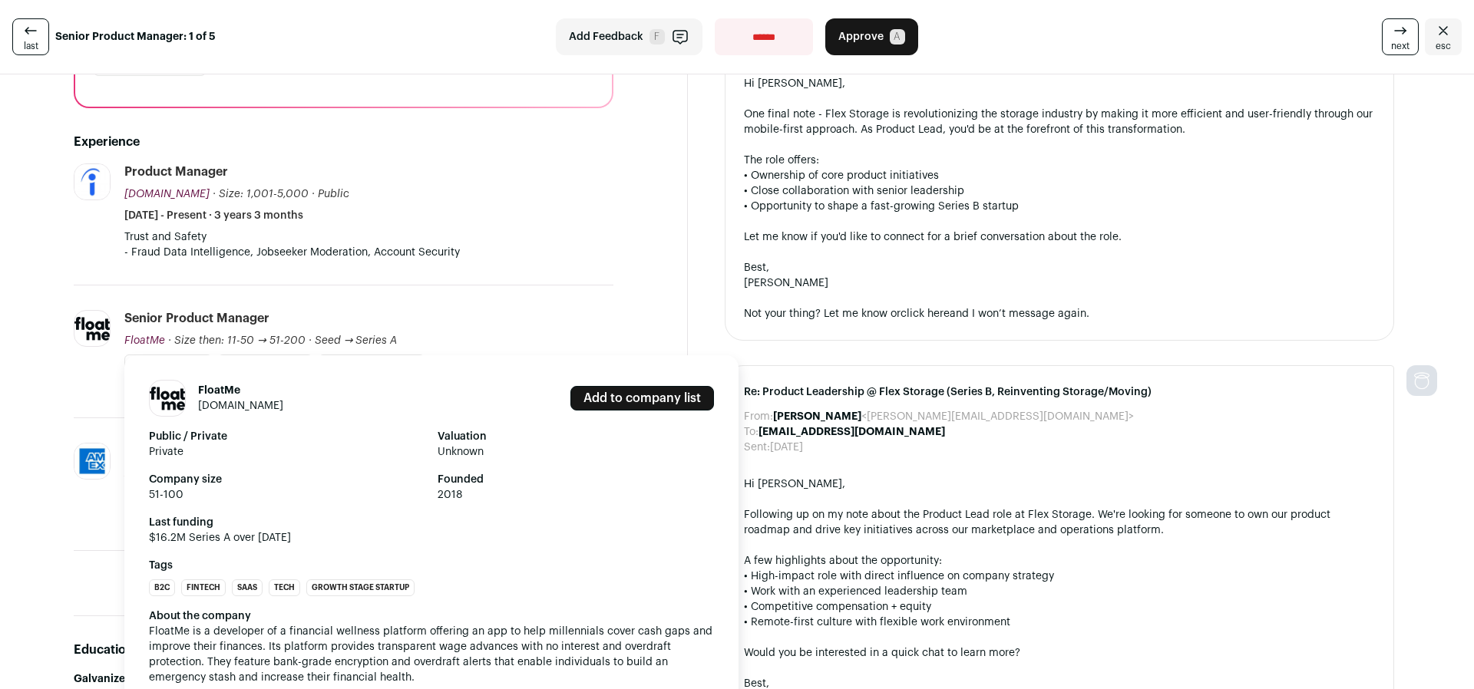 The width and height of the screenshot is (1474, 689). Describe the element at coordinates (642, 398) in the screenshot. I see `a: Add to company list` at that location.